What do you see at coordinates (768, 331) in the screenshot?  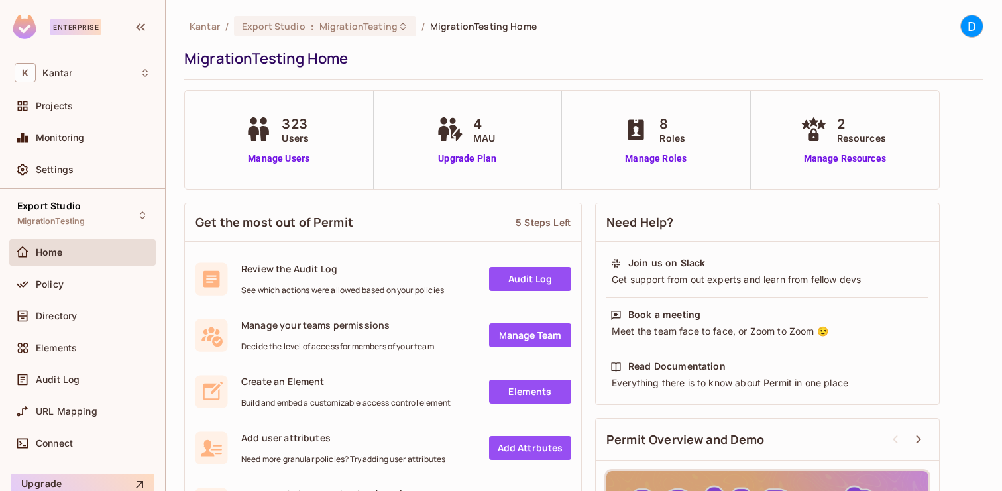 I see `div: Meet the team face to face, or Zoom to Zoom 😉` at bounding box center [768, 331].